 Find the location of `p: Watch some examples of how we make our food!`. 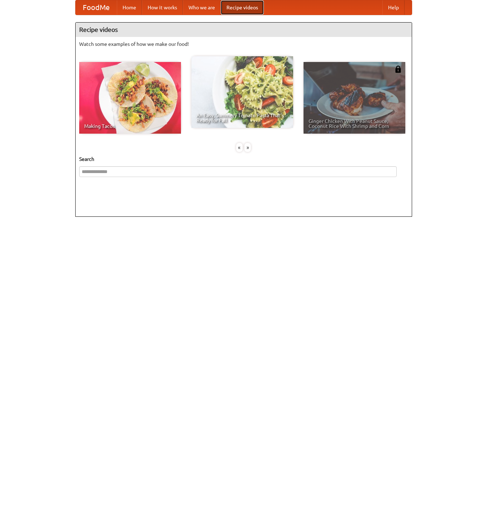

p: Watch some examples of how we make our food! is located at coordinates (244, 44).